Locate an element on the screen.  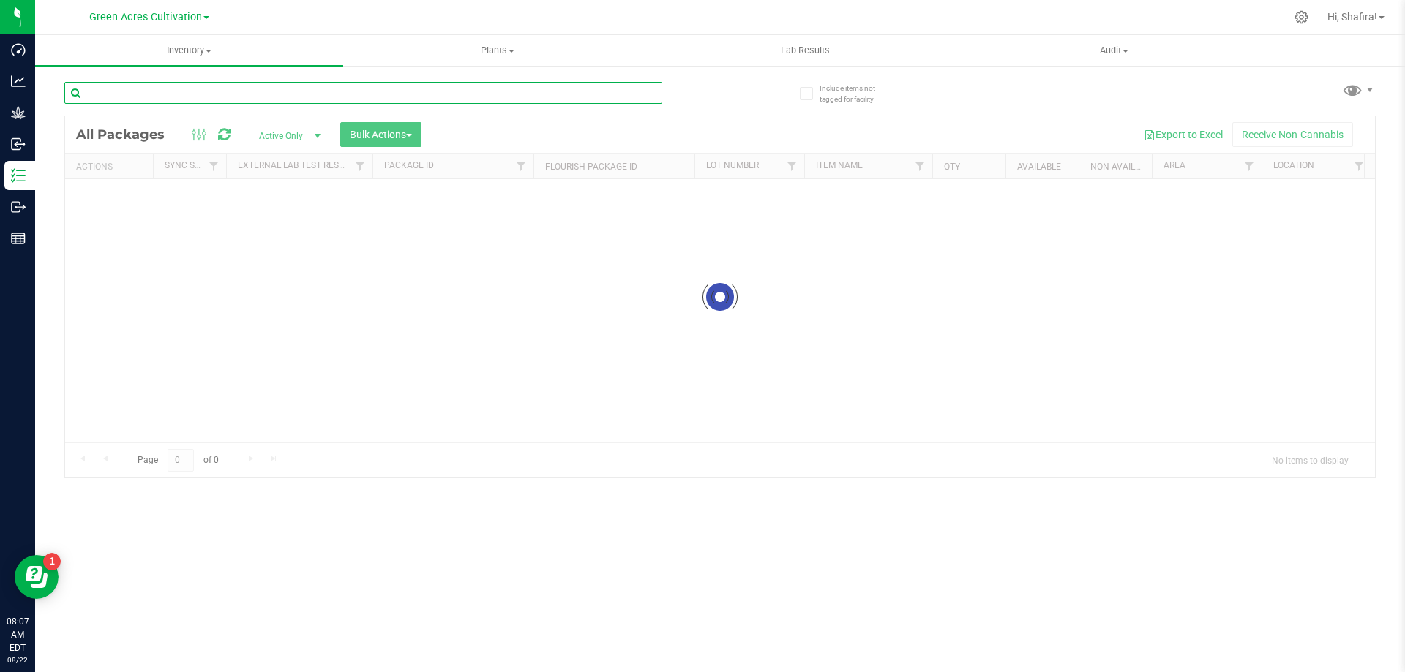
input: Search Package ID, Item Name, SKU, Lot or Part Number... is located at coordinates (363, 93).